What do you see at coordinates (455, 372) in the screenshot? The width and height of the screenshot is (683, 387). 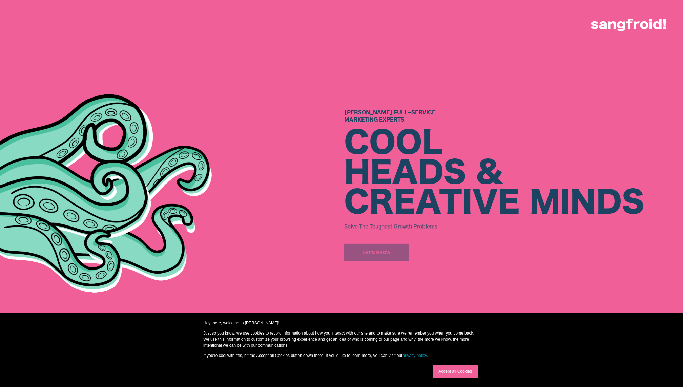 I see `a: Accept all Cookies` at bounding box center [455, 372].